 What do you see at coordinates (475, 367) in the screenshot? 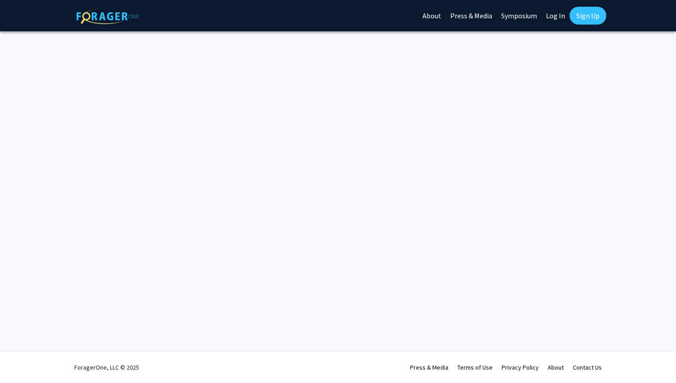
I see `a: Terms of Use` at bounding box center [475, 367].